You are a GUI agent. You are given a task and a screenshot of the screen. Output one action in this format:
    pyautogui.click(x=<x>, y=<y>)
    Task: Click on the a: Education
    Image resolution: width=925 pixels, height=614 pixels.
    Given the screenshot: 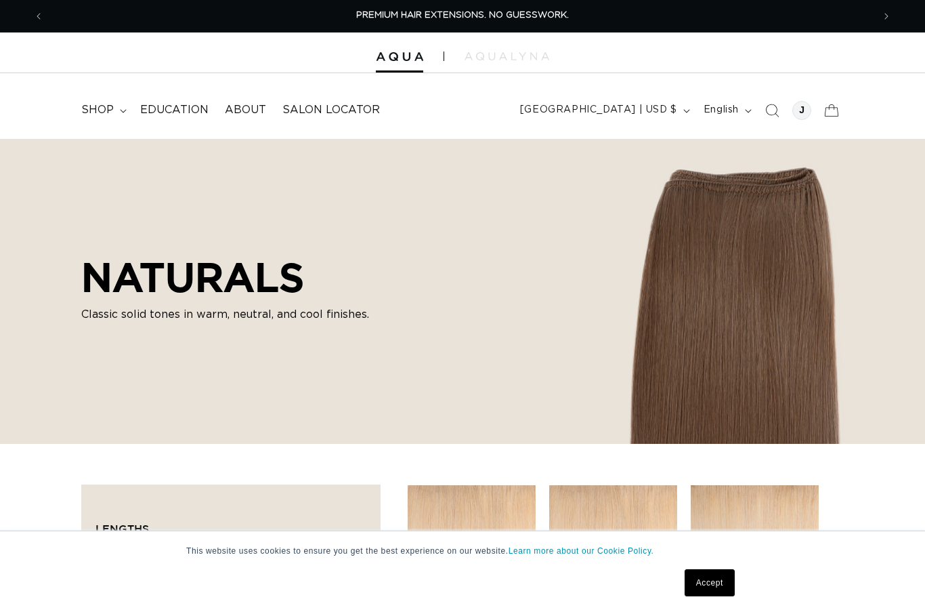 What is the action you would take?
    pyautogui.click(x=174, y=110)
    